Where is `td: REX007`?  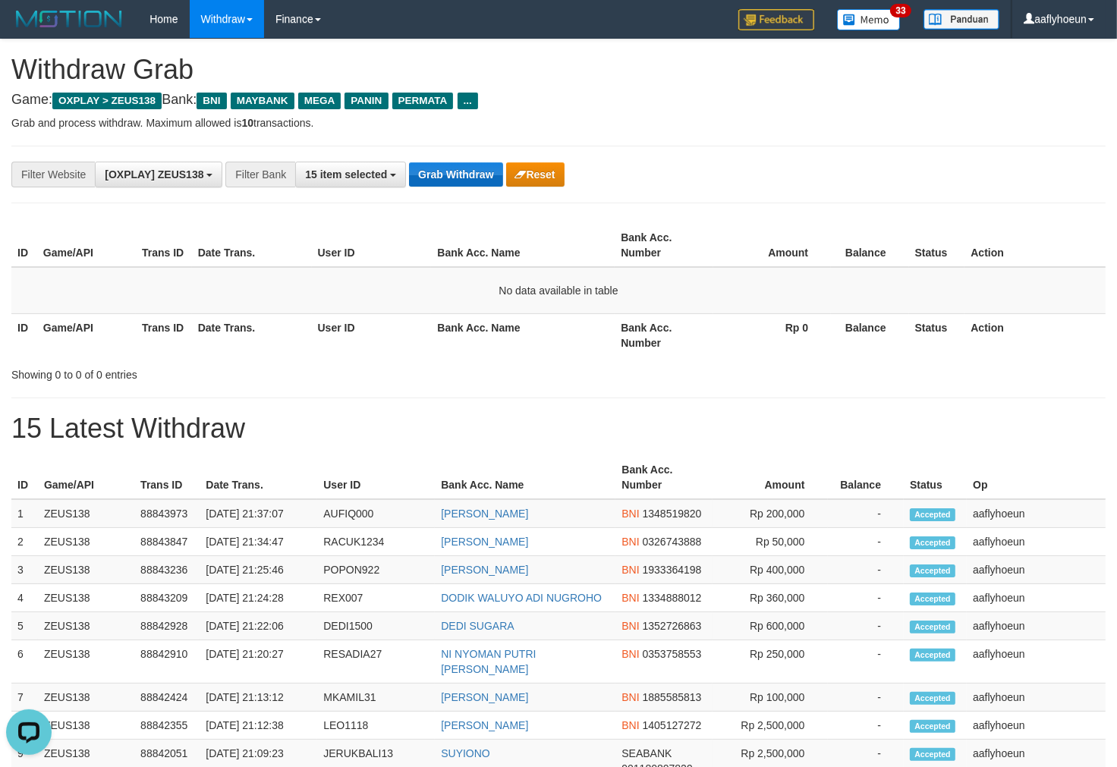
td: REX007 is located at coordinates (376, 598).